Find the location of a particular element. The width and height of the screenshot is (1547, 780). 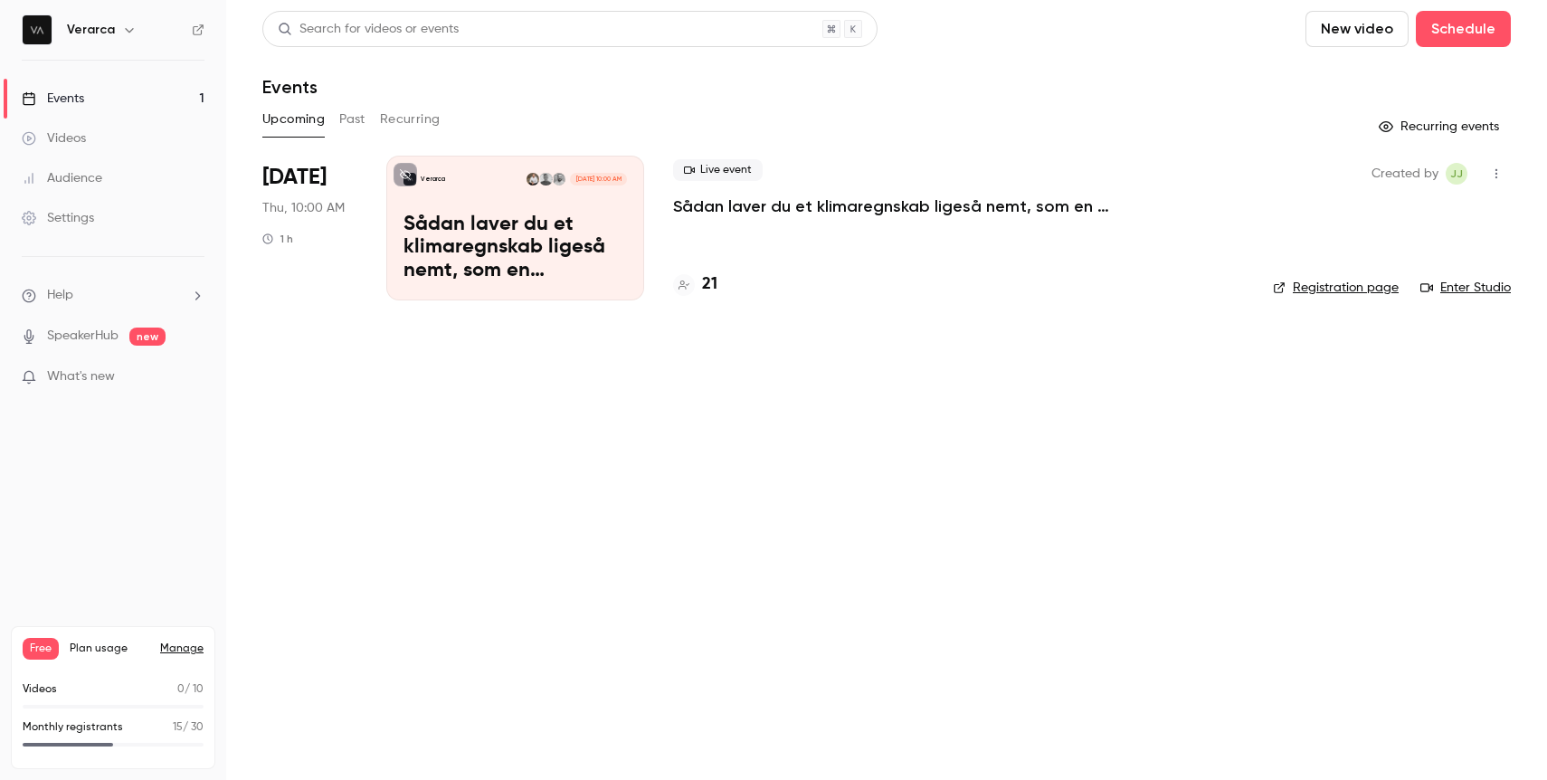

span: Plan usage is located at coordinates (109, 648).